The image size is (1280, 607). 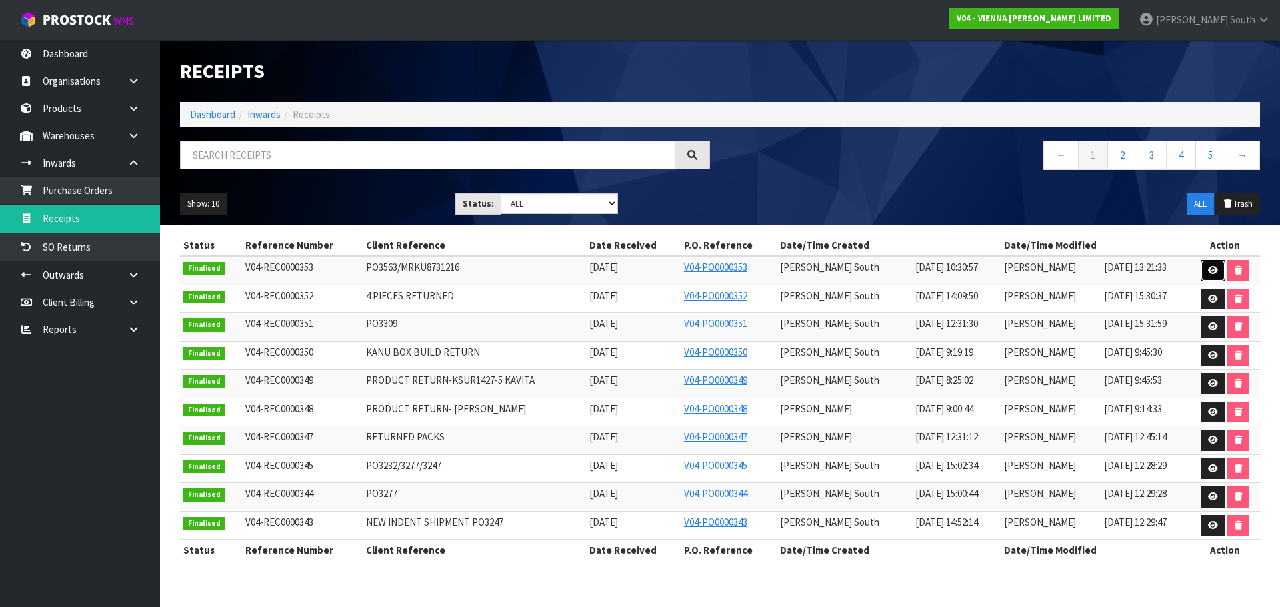 What do you see at coordinates (450, 380) in the screenshot?
I see `span: PRODUCT RETURN-KSUR1427-5 KAVITA` at bounding box center [450, 380].